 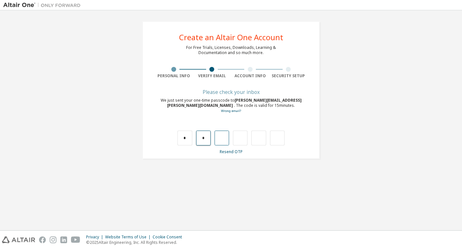 I want to click on div: Privacy, so click(x=95, y=238).